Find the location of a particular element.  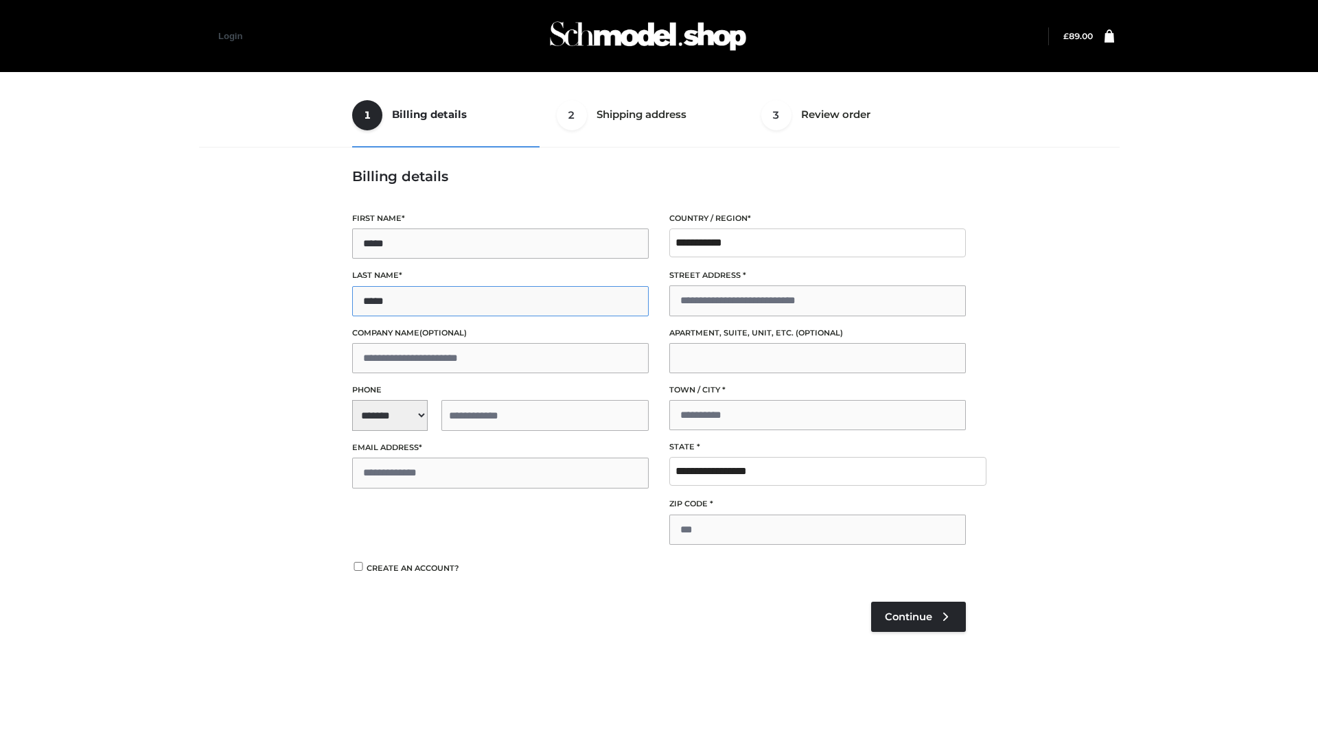

label: Street address is located at coordinates (818, 275).